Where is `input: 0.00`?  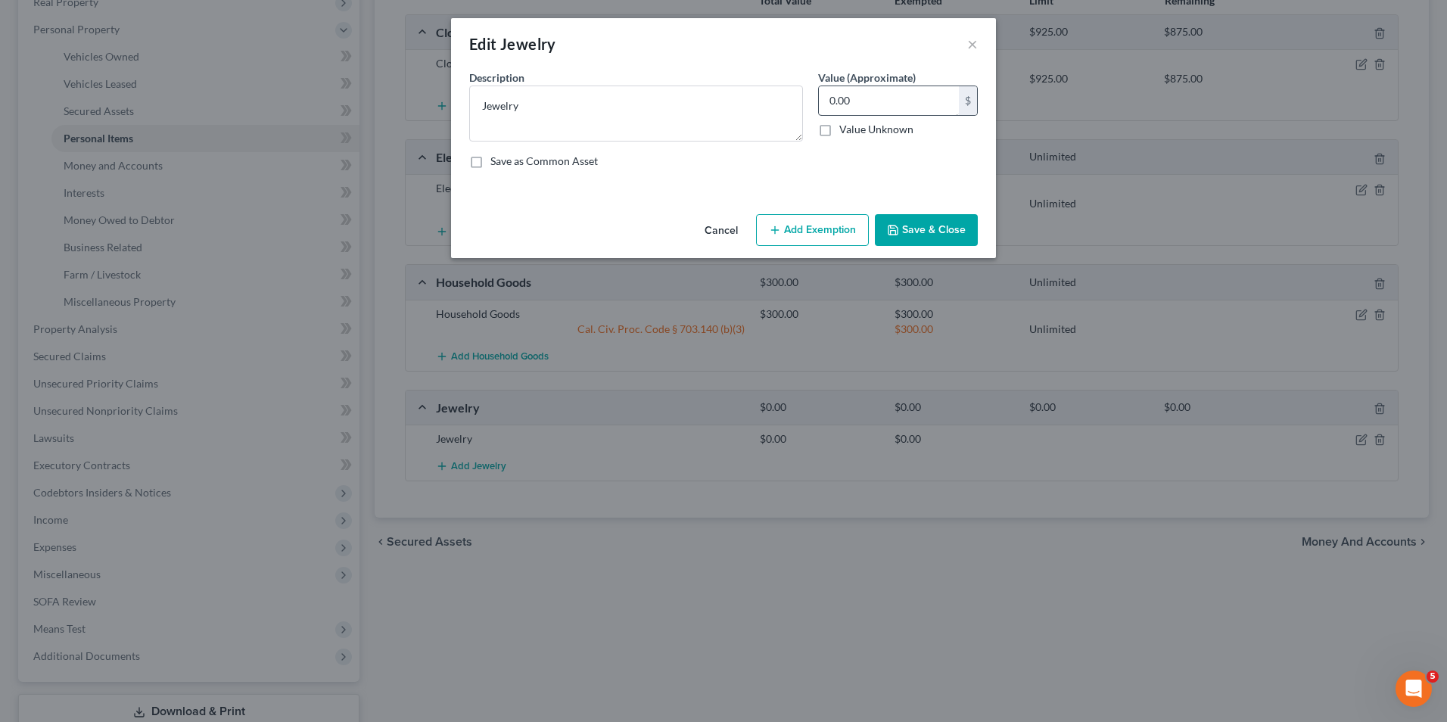
input: 0.00 is located at coordinates (888, 101).